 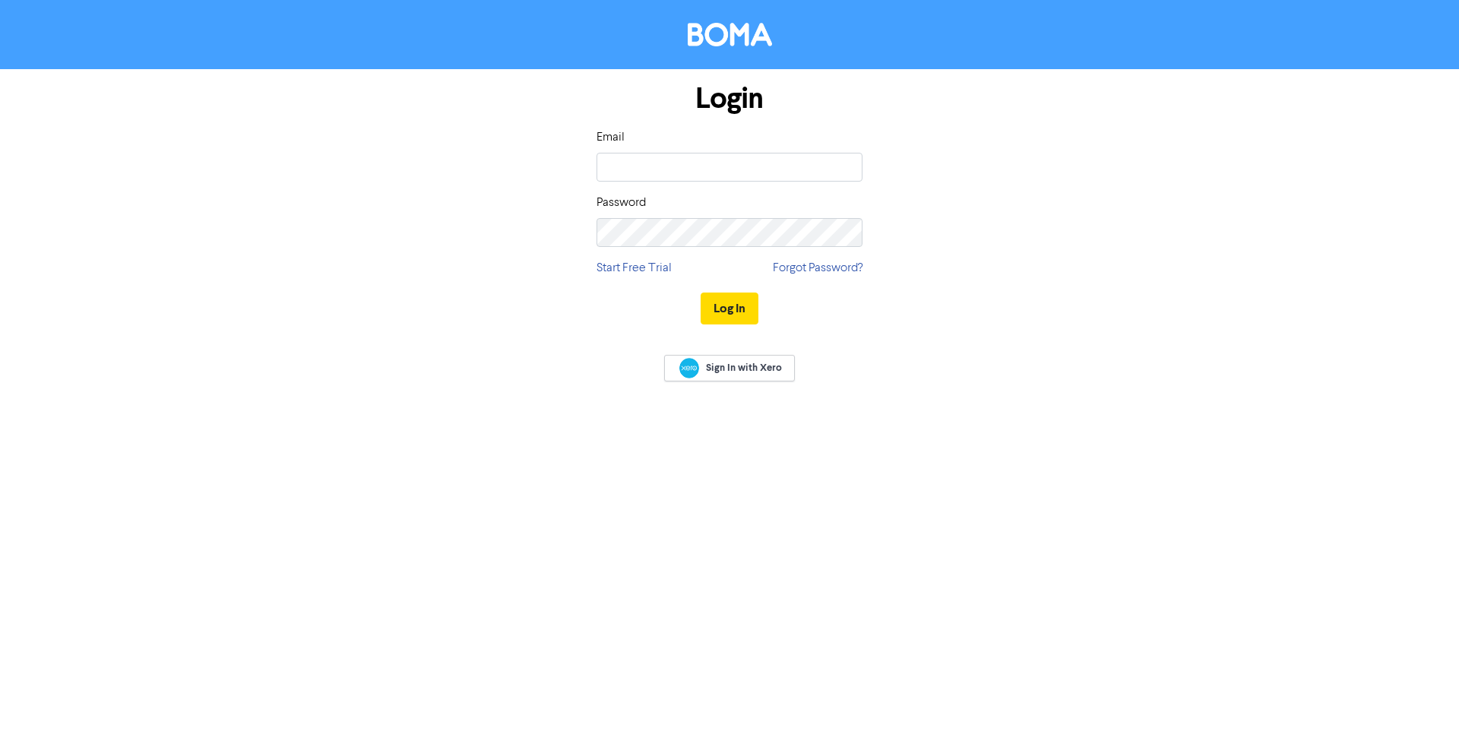 What do you see at coordinates (634, 268) in the screenshot?
I see `a: Start Free Trial` at bounding box center [634, 268].